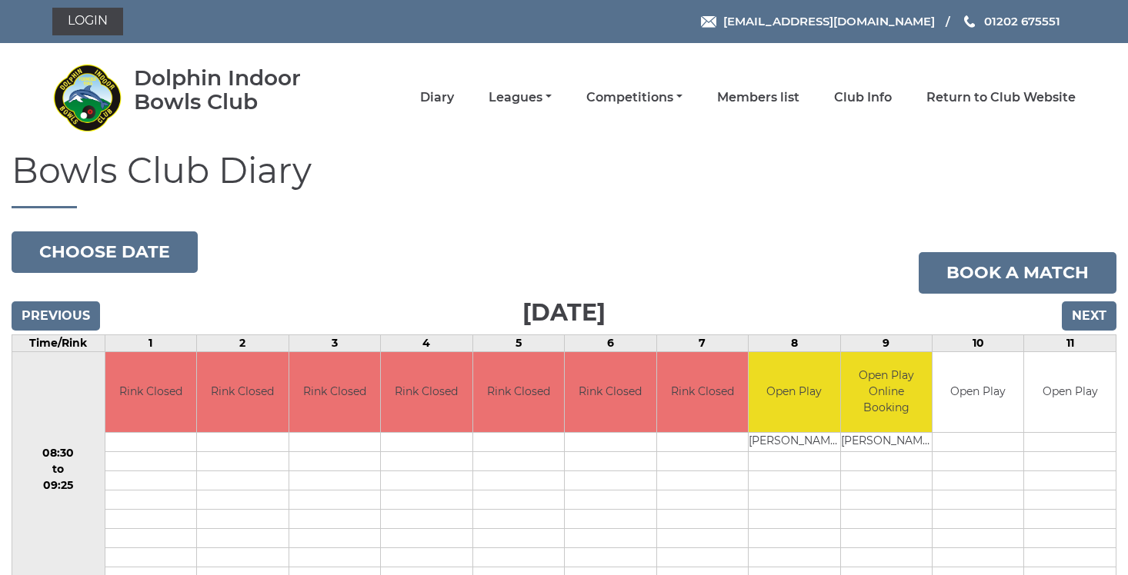 The width and height of the screenshot is (1128, 575). I want to click on a: Competitions, so click(634, 98).